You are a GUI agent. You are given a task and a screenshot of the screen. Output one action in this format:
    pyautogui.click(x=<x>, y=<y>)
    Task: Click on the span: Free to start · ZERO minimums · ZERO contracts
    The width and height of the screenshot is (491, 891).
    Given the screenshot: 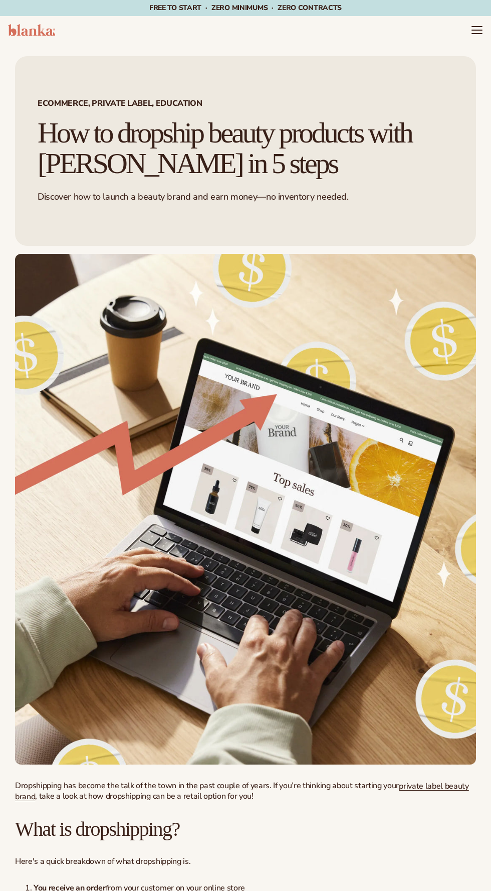 What is the action you would take?
    pyautogui.click(x=246, y=8)
    